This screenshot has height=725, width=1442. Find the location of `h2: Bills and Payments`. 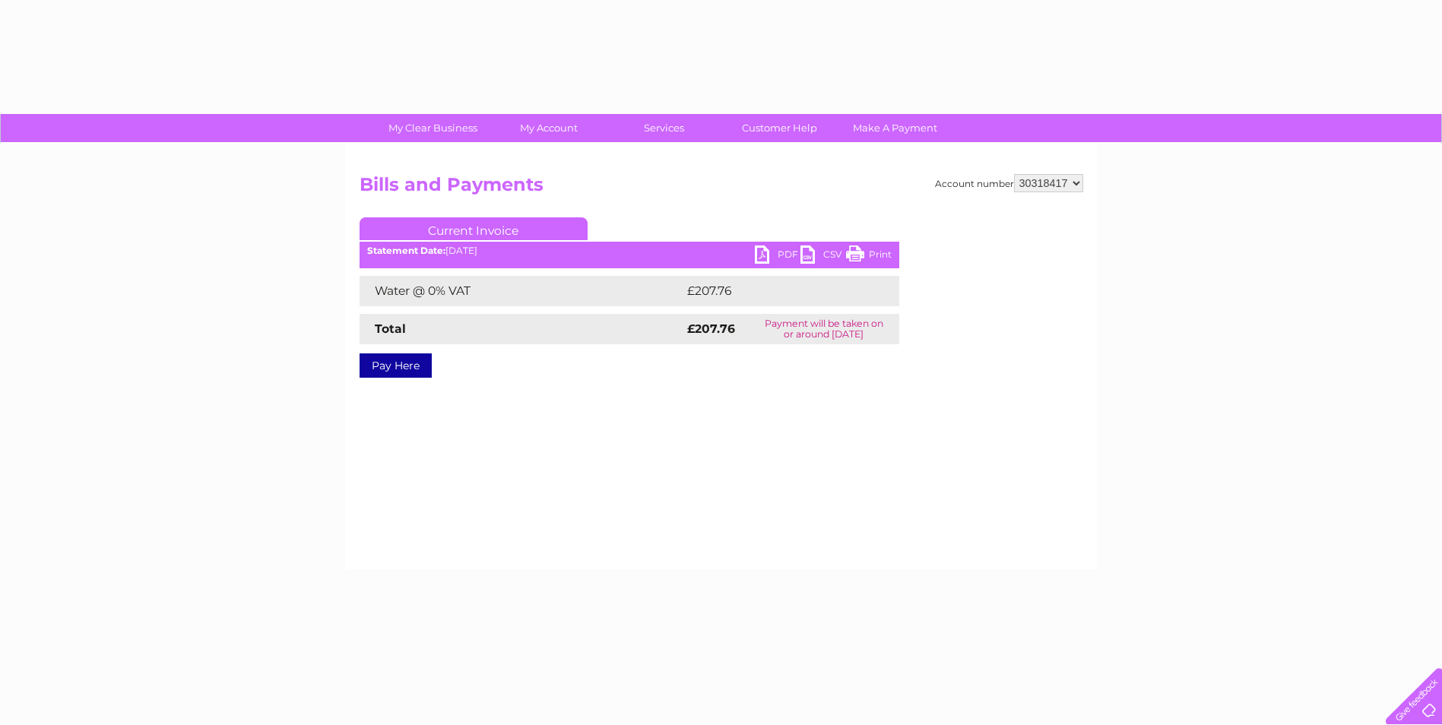

h2: Bills and Payments is located at coordinates (721, 188).